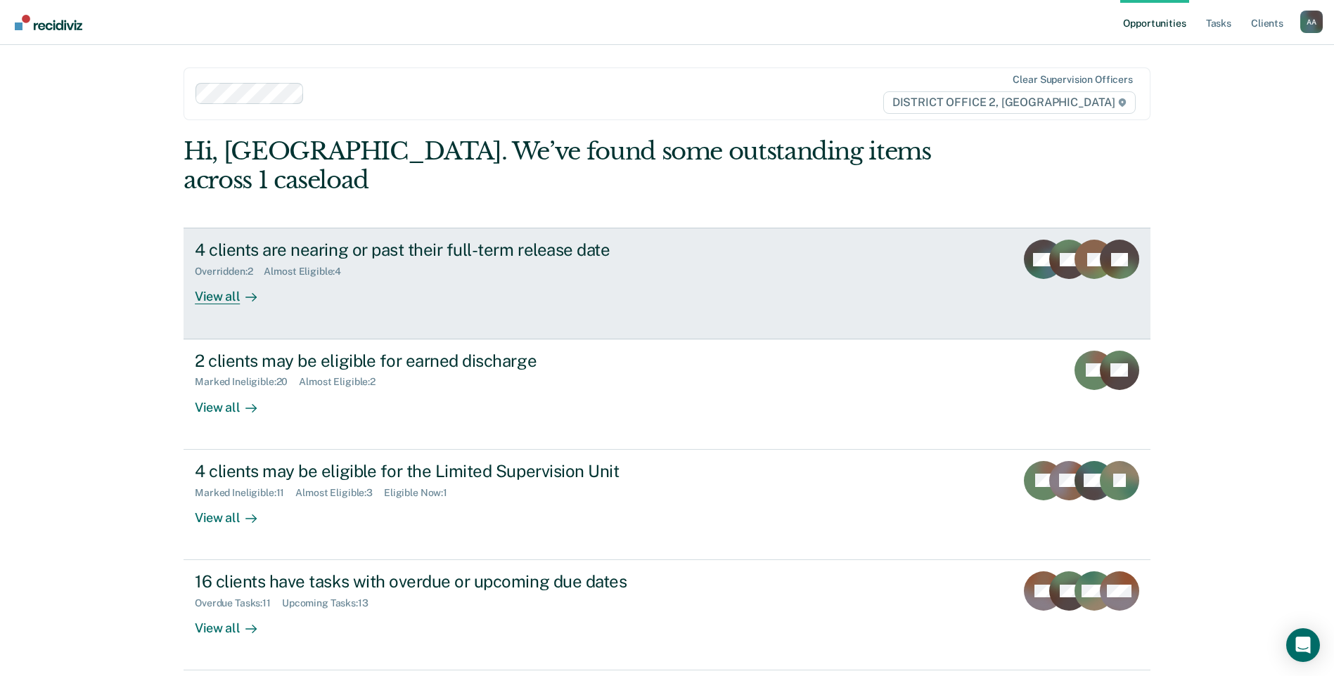 Image resolution: width=1334 pixels, height=676 pixels. What do you see at coordinates (1311, 22) in the screenshot?
I see `button: Profile dropdown button` at bounding box center [1311, 22].